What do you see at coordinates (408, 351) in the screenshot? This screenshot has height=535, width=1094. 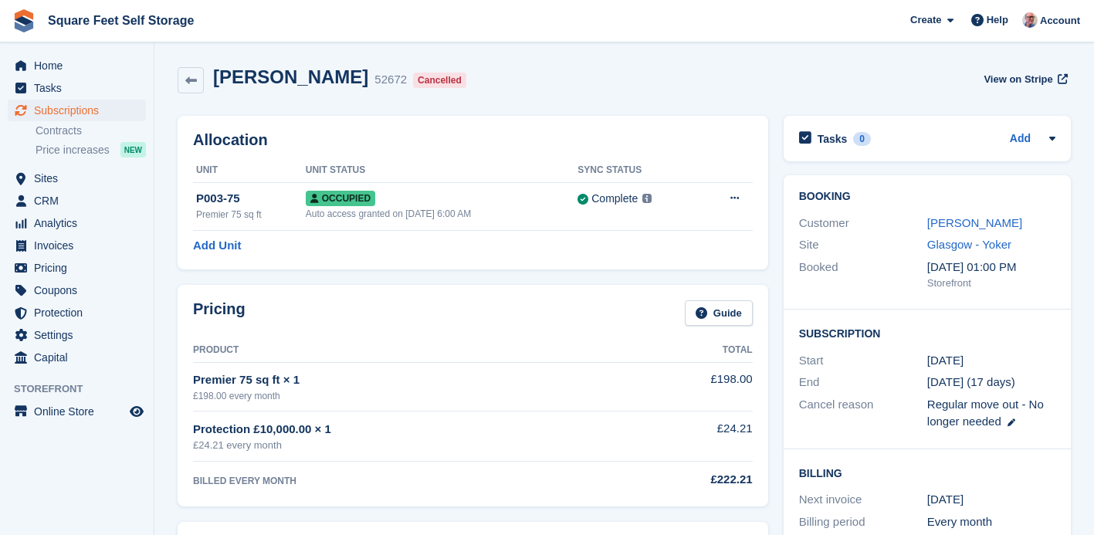 I see `th: Product` at bounding box center [408, 351].